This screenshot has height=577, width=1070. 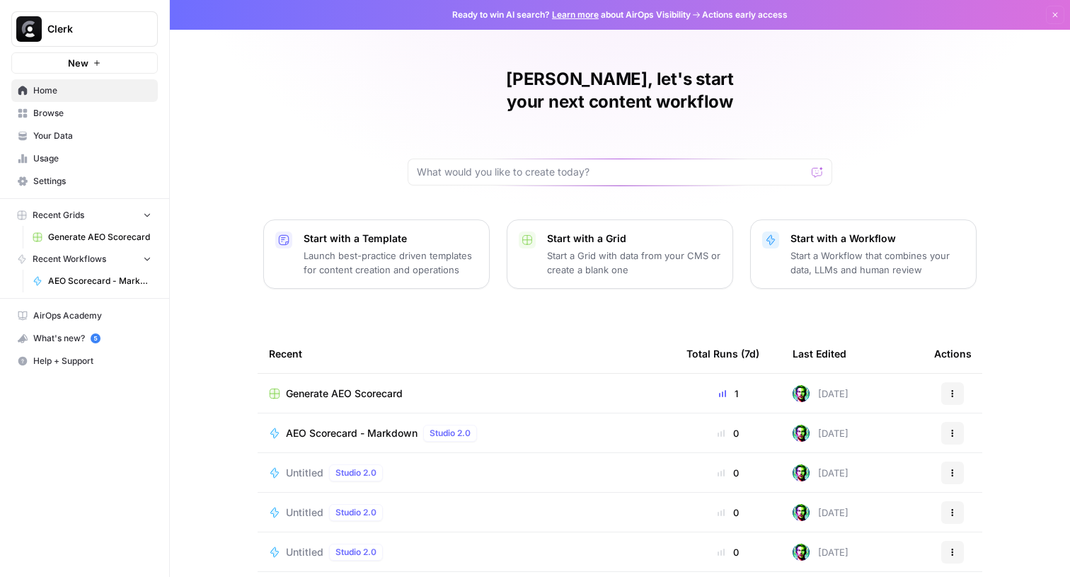 What do you see at coordinates (391, 239) in the screenshot?
I see `p: Start with a Template` at bounding box center [391, 239].